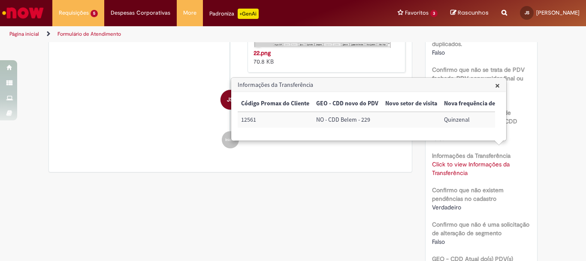 This screenshot has width=586, height=261. I want to click on button: Close, so click(498, 85).